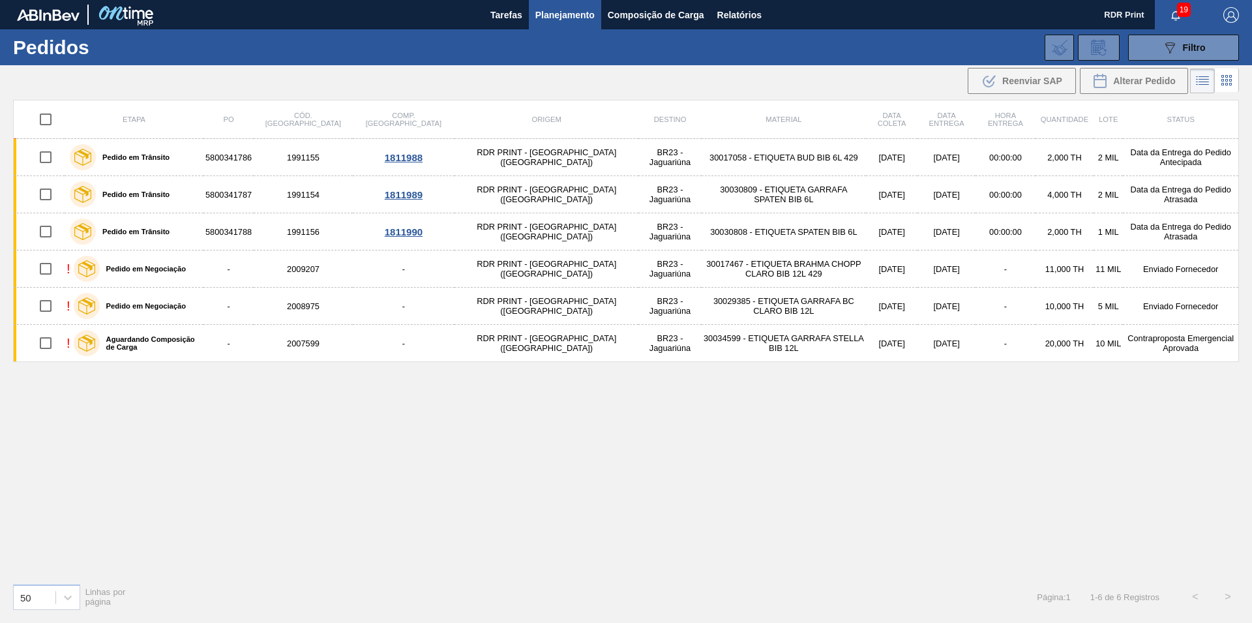 The width and height of the screenshot is (1252, 623). I want to click on td: 10,000 TH, so click(1064, 306).